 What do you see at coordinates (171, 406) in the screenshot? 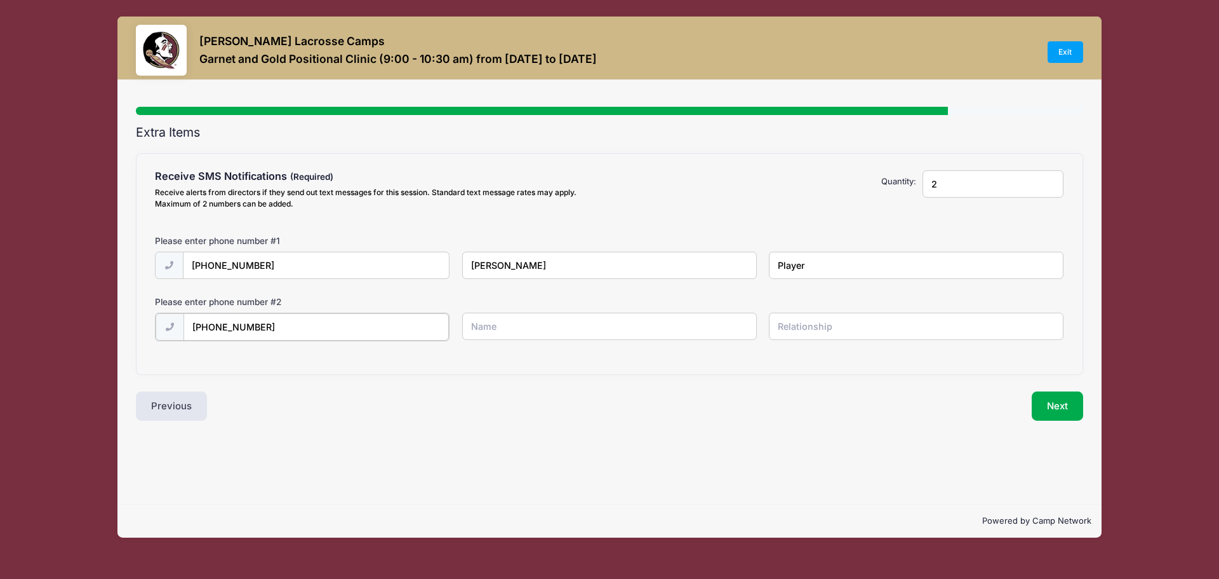
I see `button: Previous` at bounding box center [171, 406].